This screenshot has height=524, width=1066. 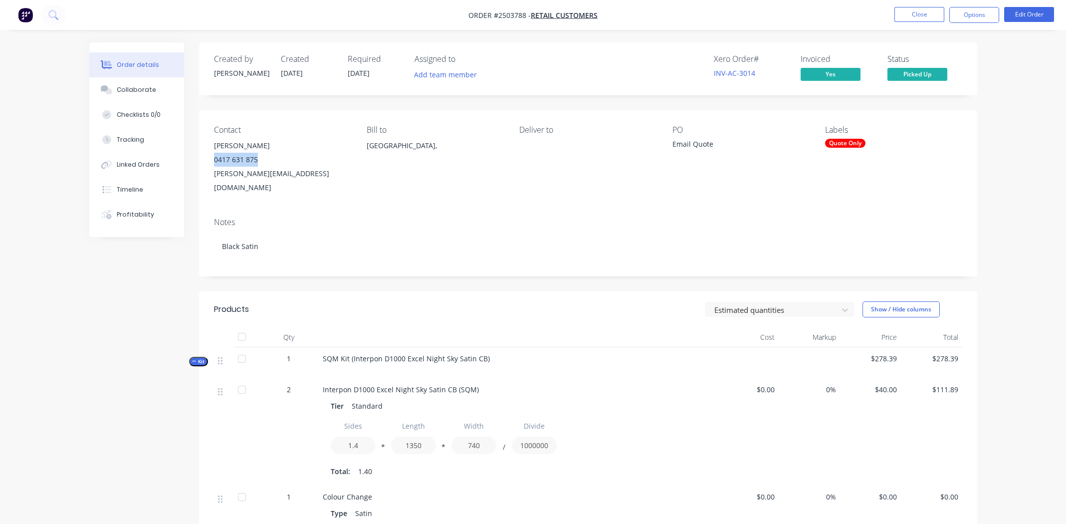 I want to click on div: Tracking, so click(x=130, y=140).